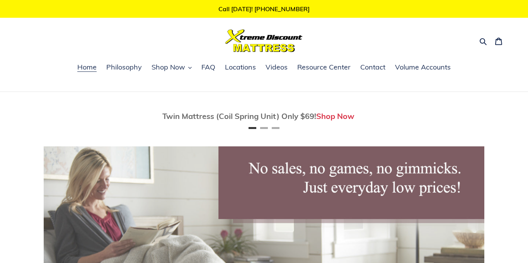 The width and height of the screenshot is (528, 263). What do you see at coordinates (241, 68) in the screenshot?
I see `a: Locations` at bounding box center [241, 68].